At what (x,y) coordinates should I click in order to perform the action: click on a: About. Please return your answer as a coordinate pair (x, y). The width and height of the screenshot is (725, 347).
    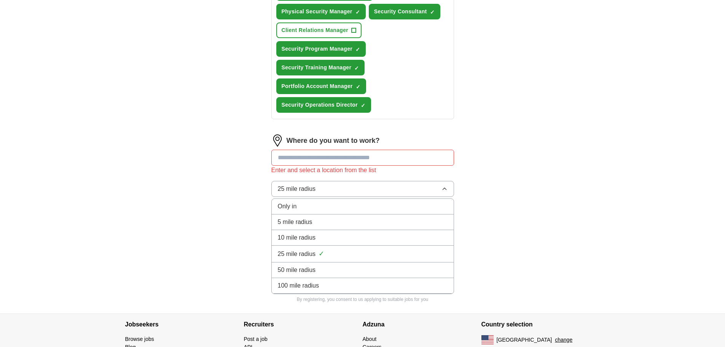
    Looking at the image, I should click on (370, 339).